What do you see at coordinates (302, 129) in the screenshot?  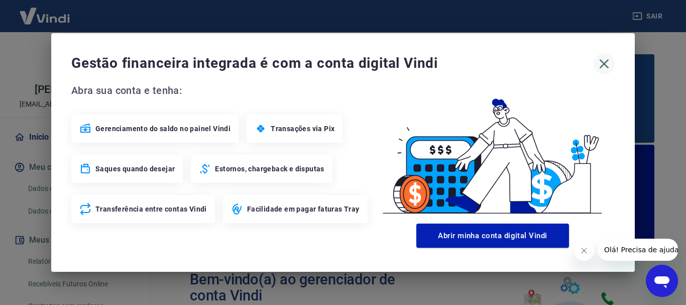 I see `span: Transações via Pix` at bounding box center [302, 129].